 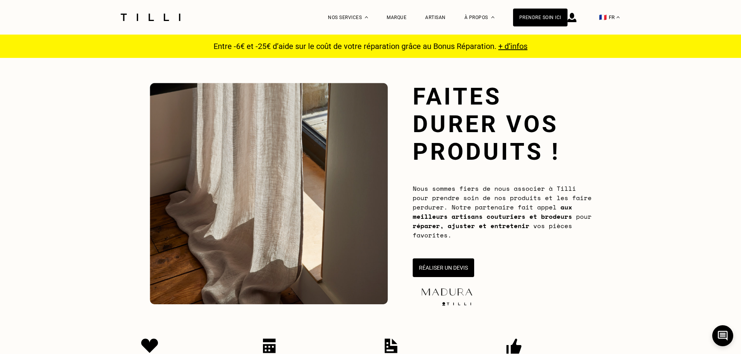 What do you see at coordinates (367, 17) in the screenshot?
I see `img: Menu déroulant` at bounding box center [367, 17].